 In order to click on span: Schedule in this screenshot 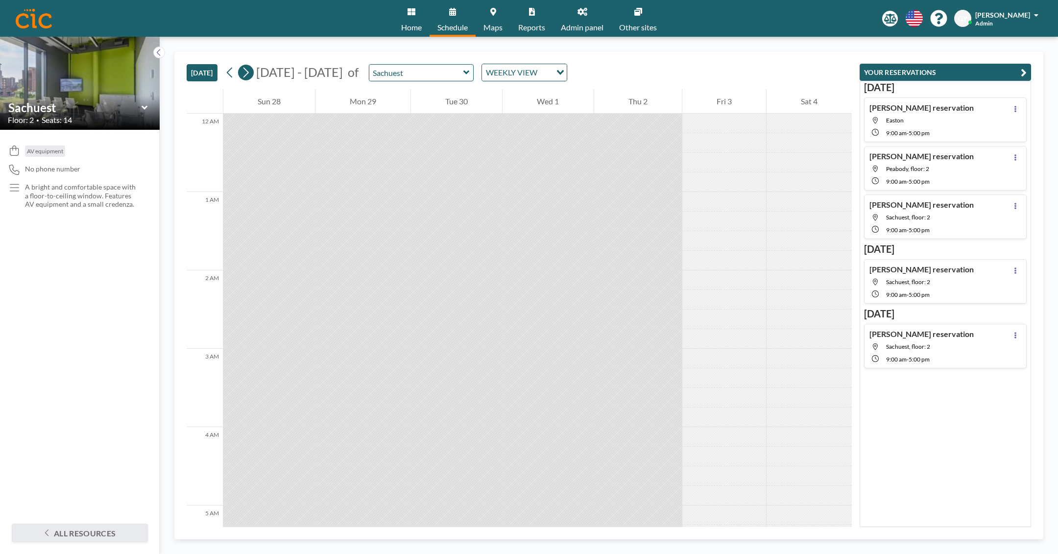, I will do `click(452, 27)`.